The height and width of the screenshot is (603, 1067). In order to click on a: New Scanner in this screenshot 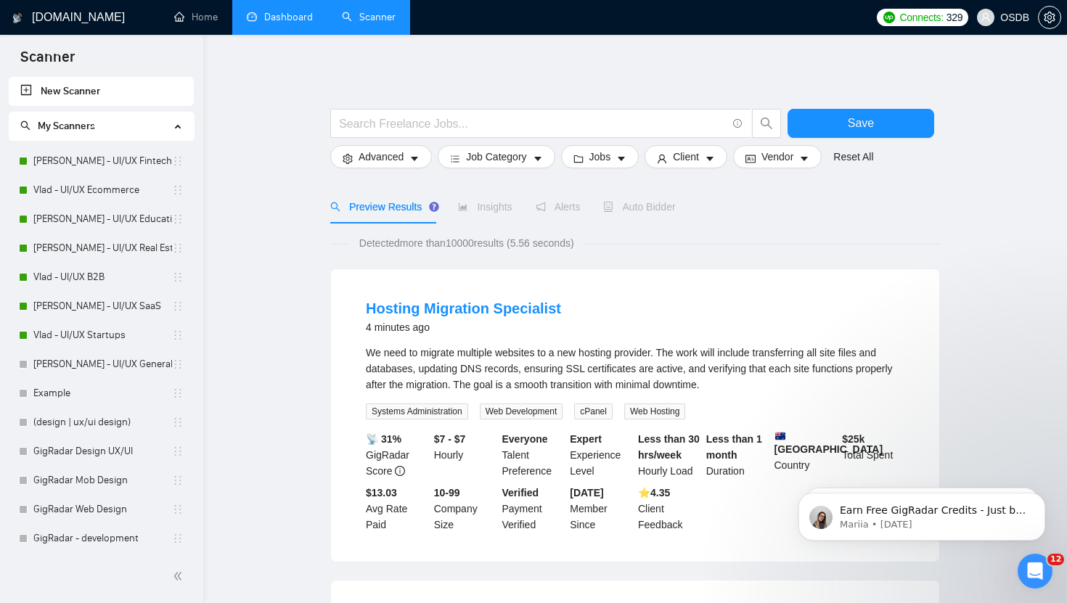, I will do `click(101, 91)`.